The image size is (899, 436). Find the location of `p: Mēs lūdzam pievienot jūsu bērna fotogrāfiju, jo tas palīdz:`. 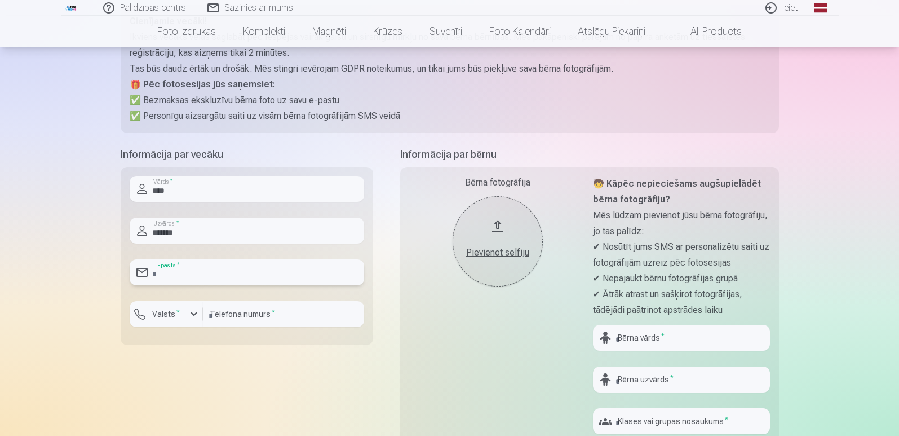

p: Mēs lūdzam pievienot jūsu bērna fotogrāfiju, jo tas palīdz: is located at coordinates (681, 223).